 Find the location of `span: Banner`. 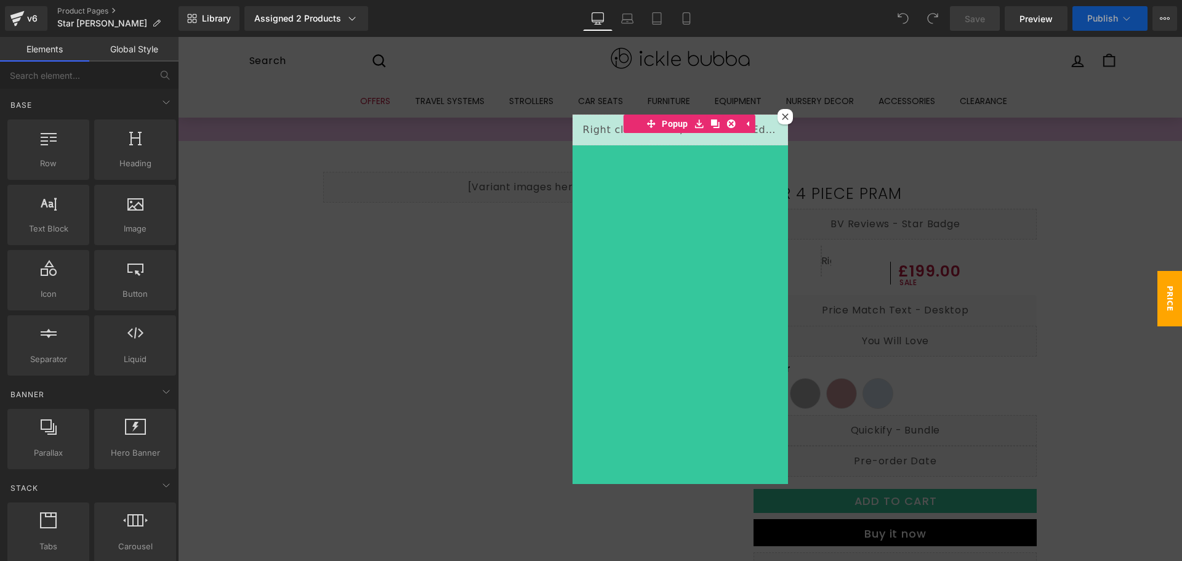

span: Banner is located at coordinates (27, 394).